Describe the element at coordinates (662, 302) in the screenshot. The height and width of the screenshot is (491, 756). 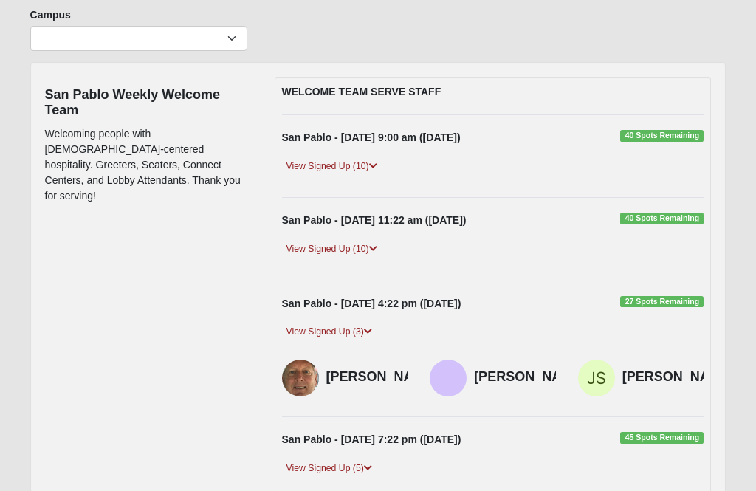
I see `span: 27 Spots Remaining` at that location.